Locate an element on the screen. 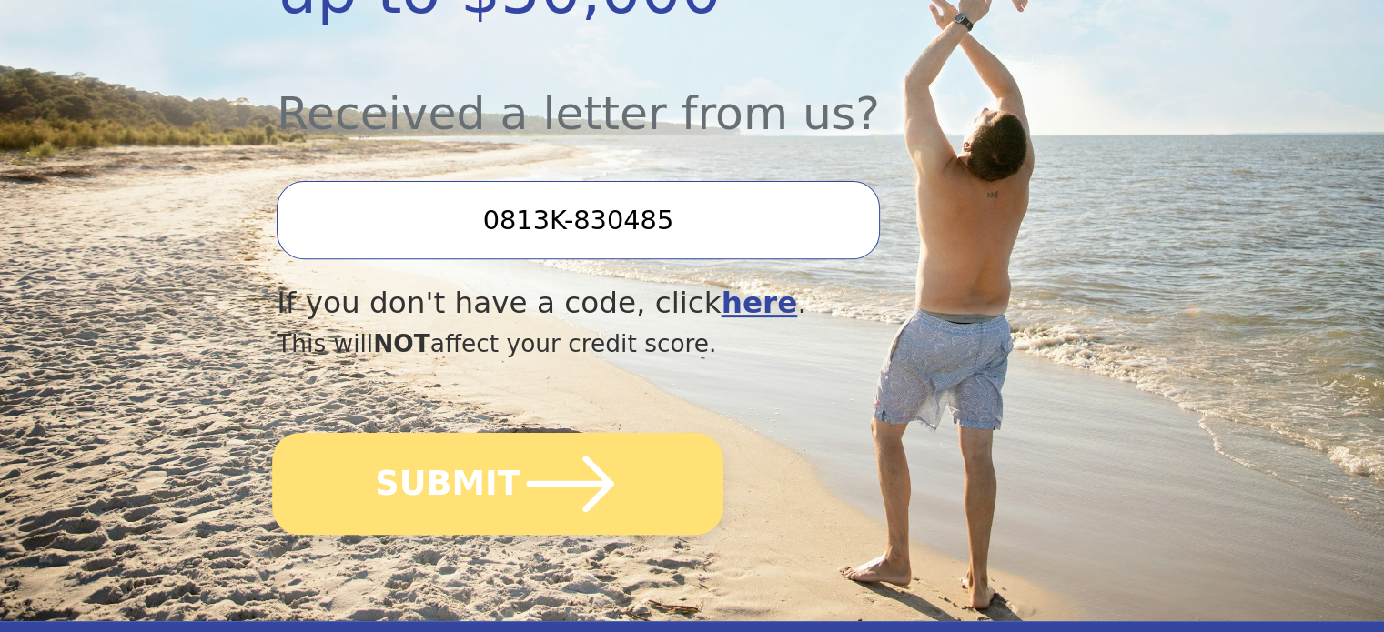  b: here is located at coordinates (760, 303).